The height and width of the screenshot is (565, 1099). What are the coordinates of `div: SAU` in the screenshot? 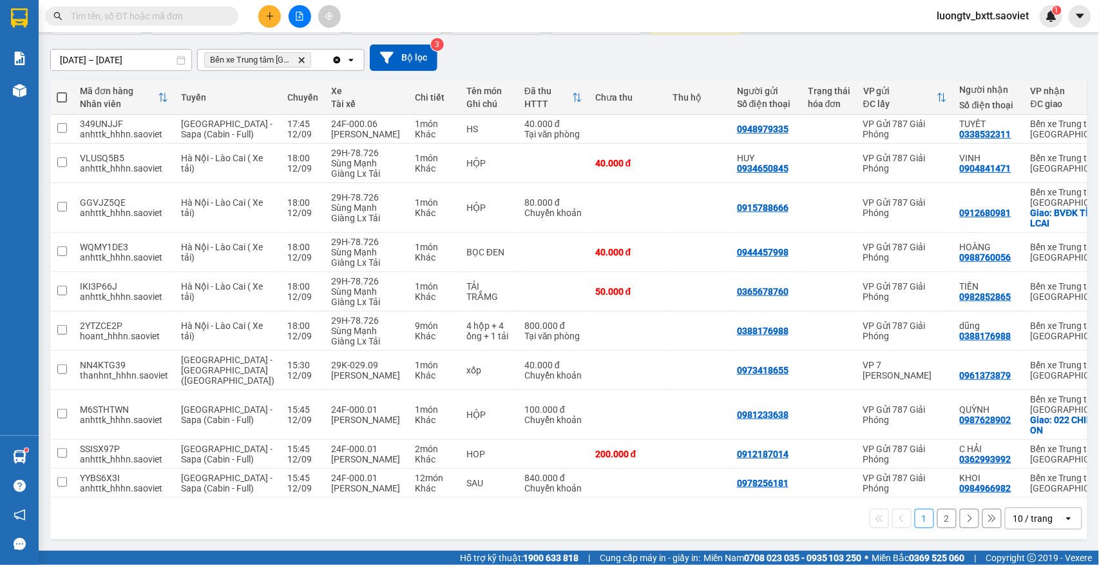 It's located at (489, 483).